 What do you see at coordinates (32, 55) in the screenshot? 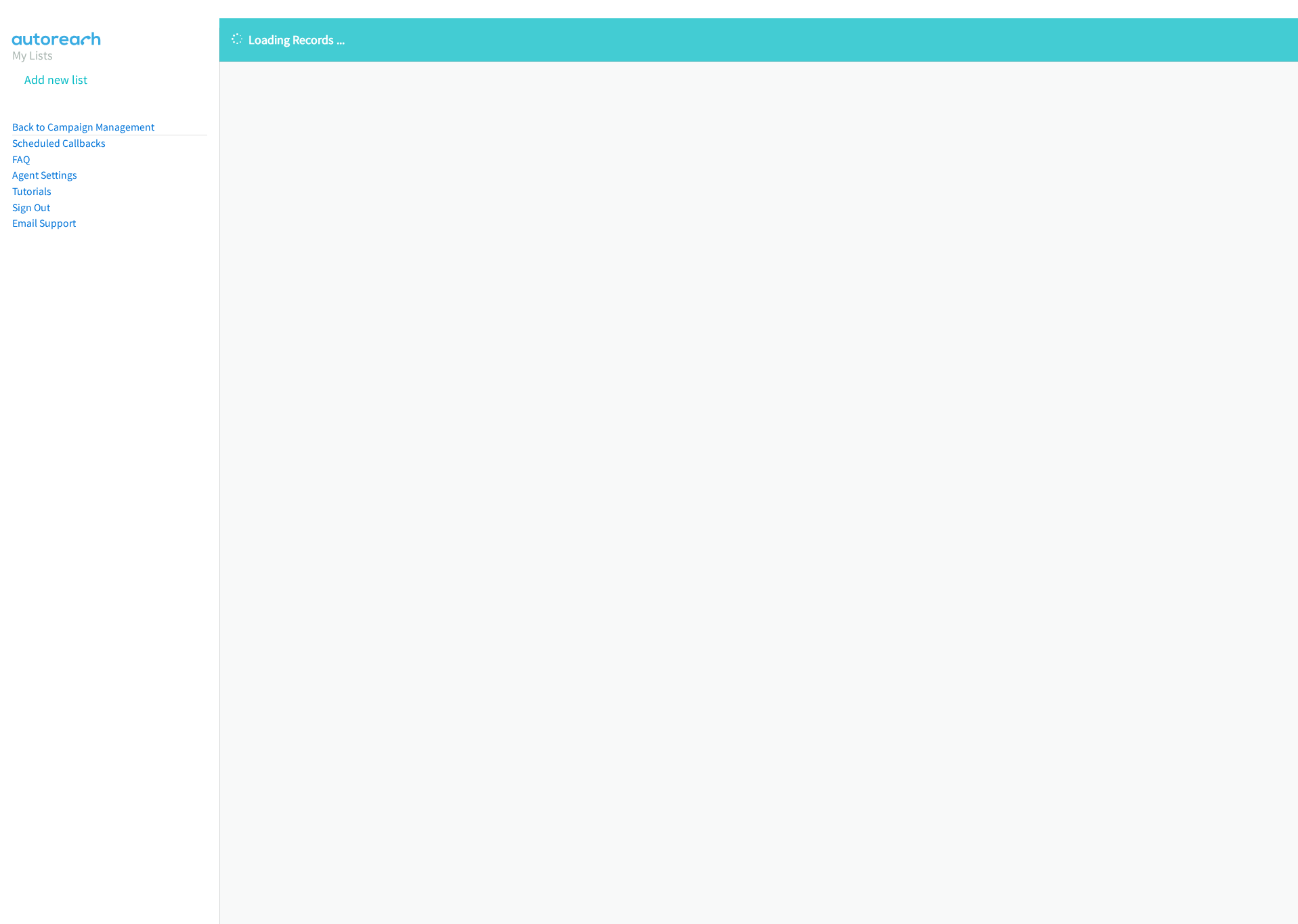
I see `a: My Lists` at bounding box center [32, 55].